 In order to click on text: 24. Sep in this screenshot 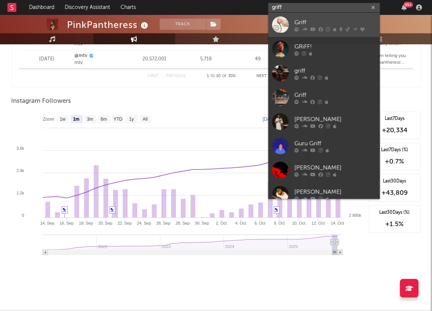, I will do `click(144, 223)`.